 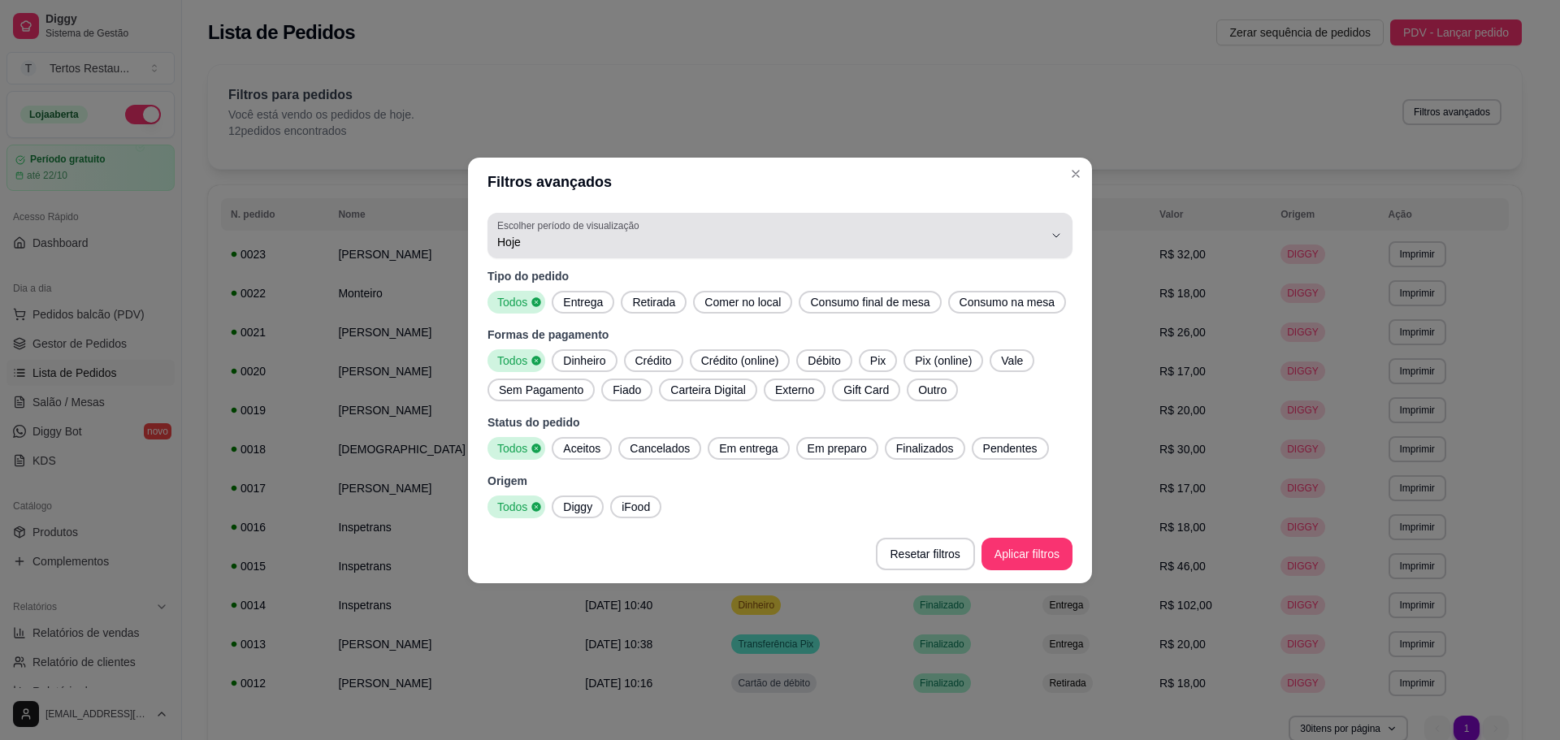 What do you see at coordinates (866, 390) in the screenshot?
I see `button: Gift Card` at bounding box center [866, 390].